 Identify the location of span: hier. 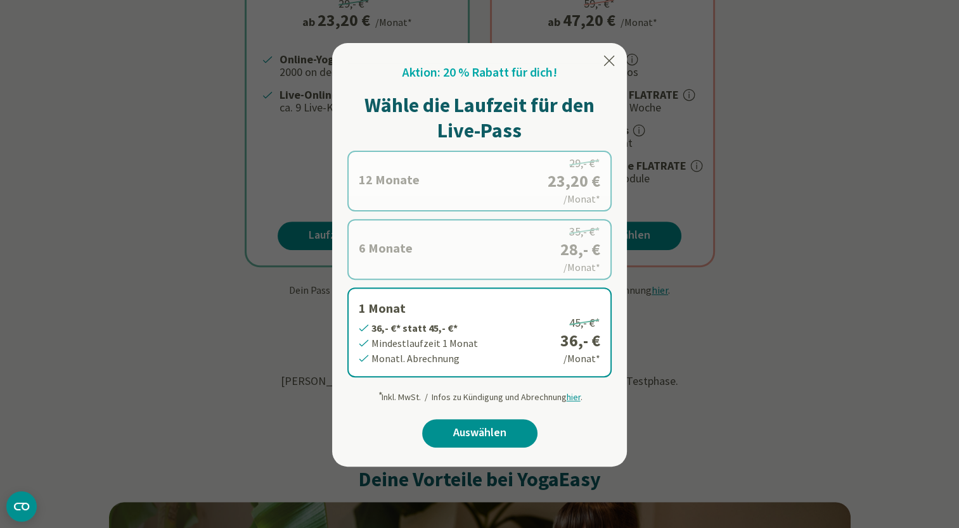
(573, 397).